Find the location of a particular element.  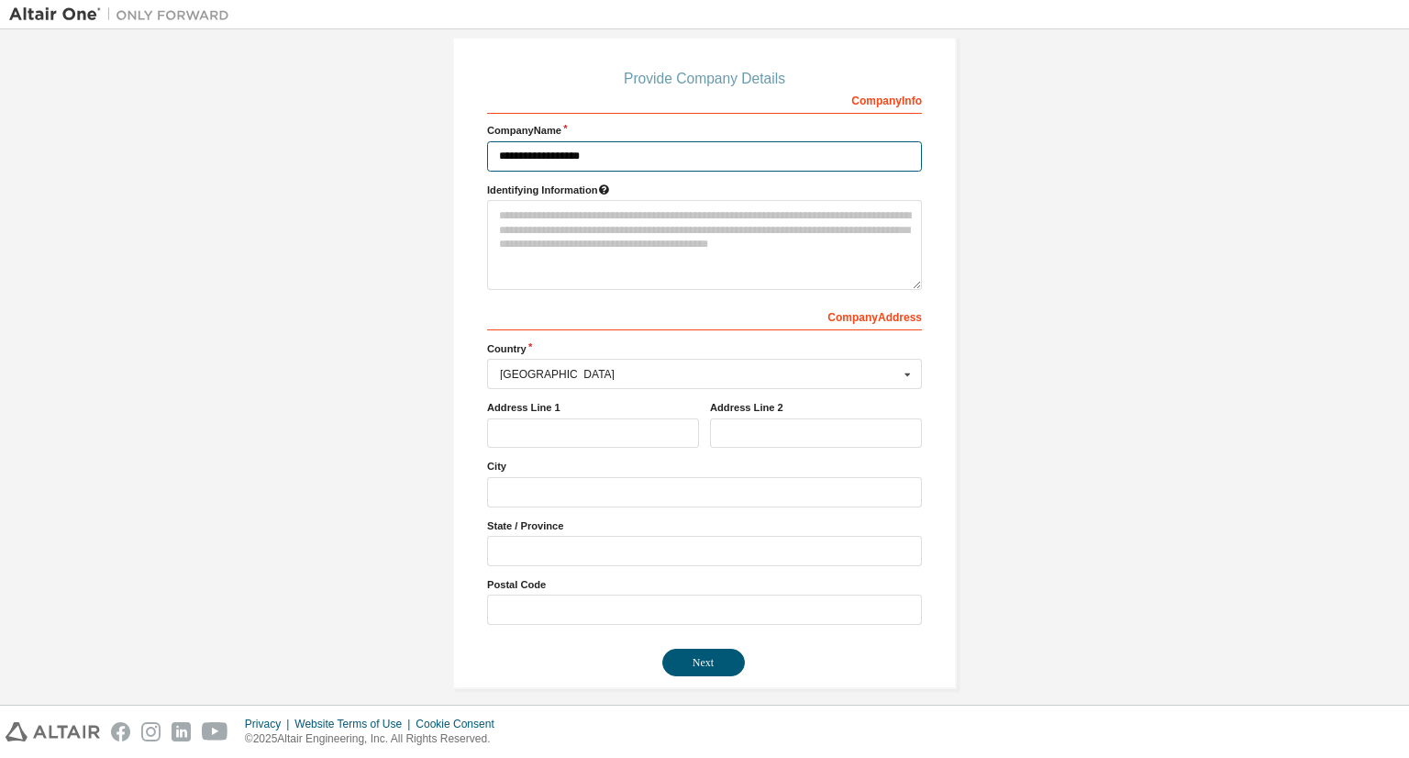

img: facebook.svg is located at coordinates (120, 731).